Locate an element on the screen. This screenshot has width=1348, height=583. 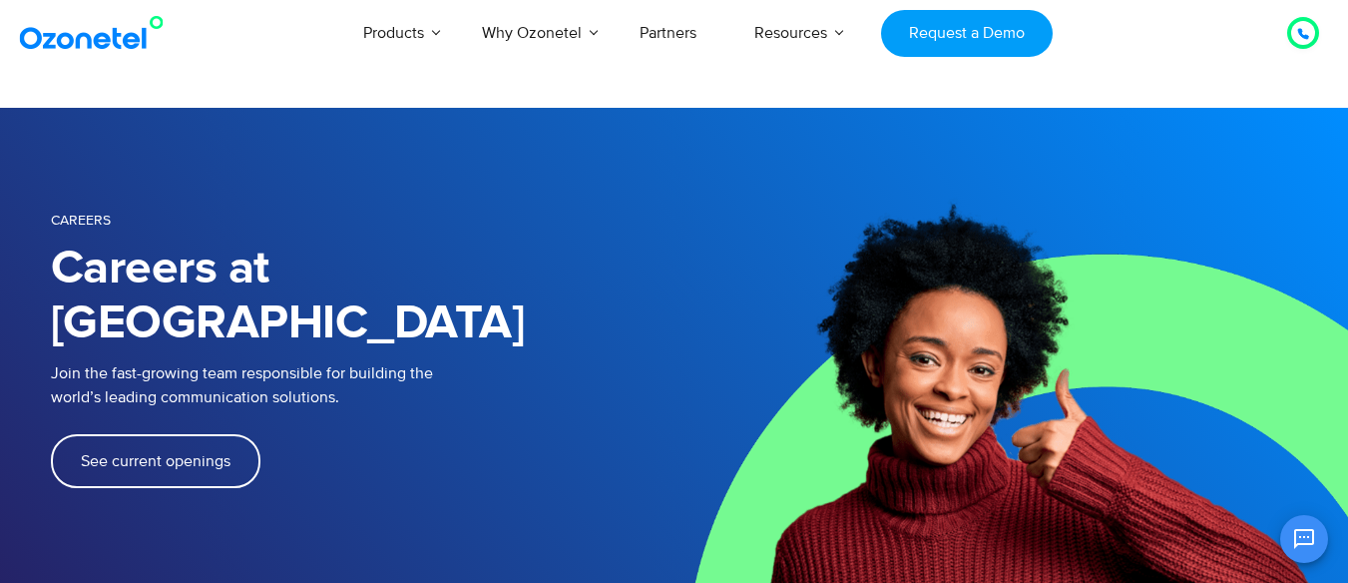
span: See current openings is located at coordinates (156, 461).